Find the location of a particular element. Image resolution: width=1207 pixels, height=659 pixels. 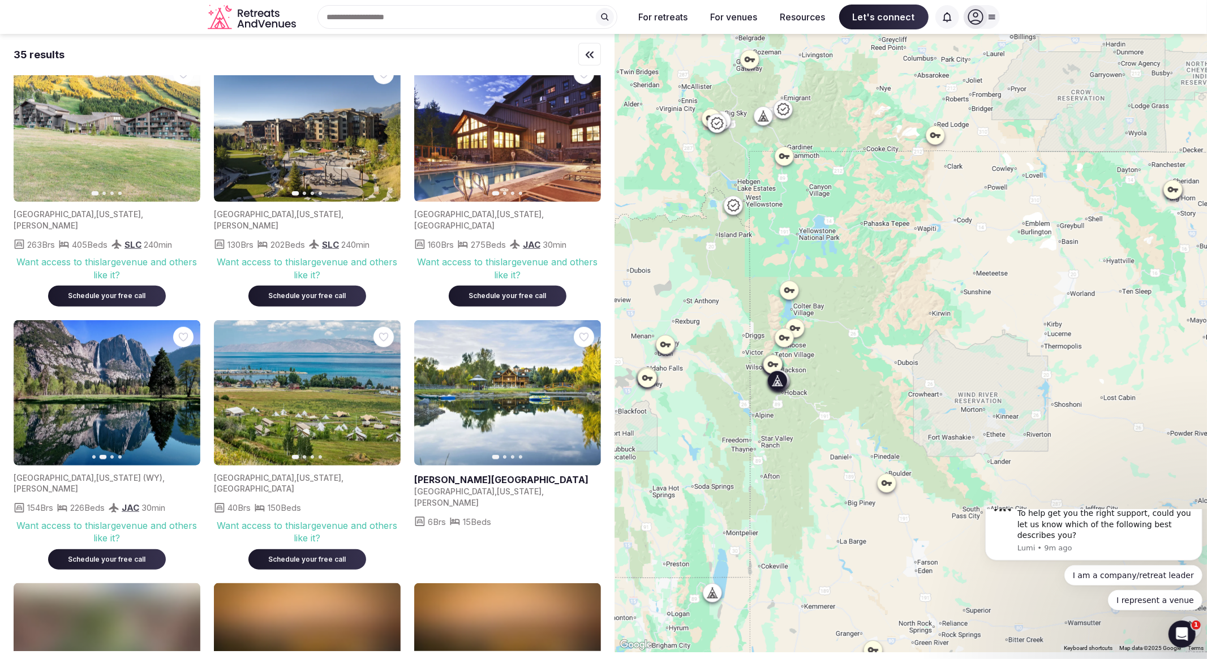

button: For venues is located at coordinates (734, 17).